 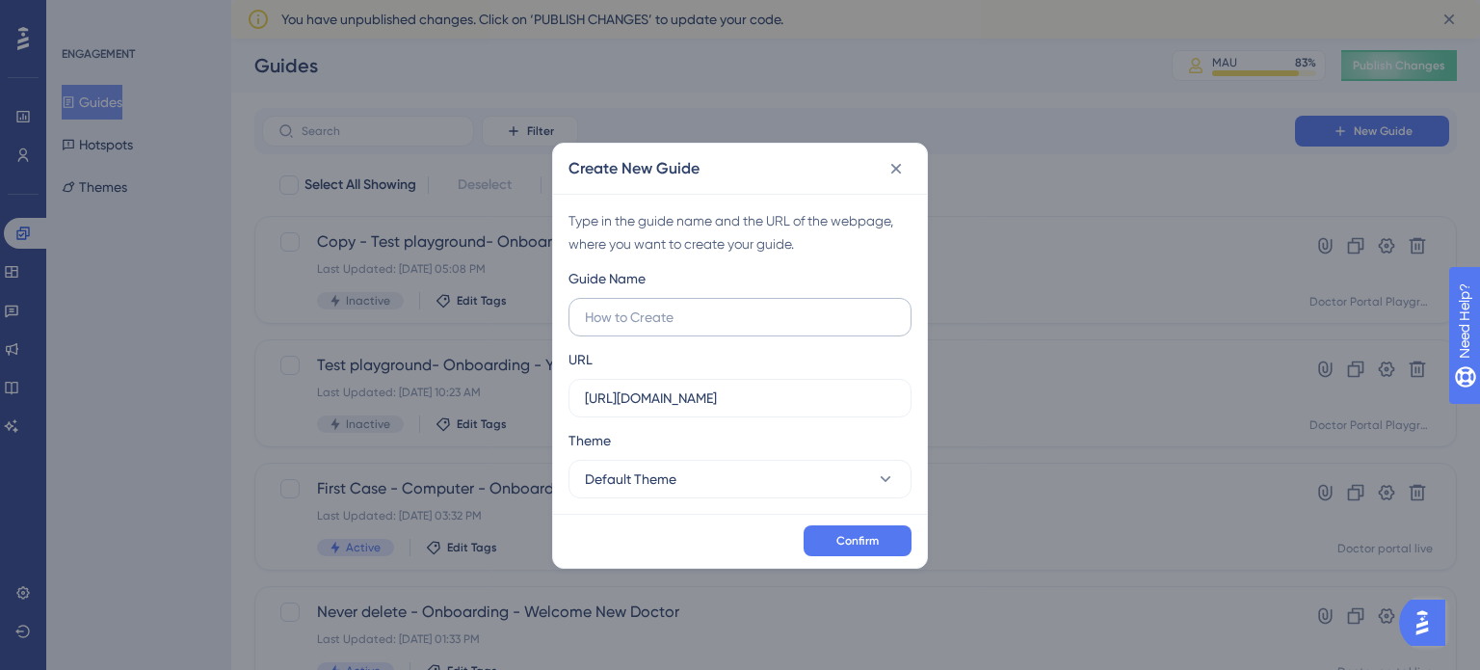 I want to click on span: Default Theme, so click(x=630, y=479).